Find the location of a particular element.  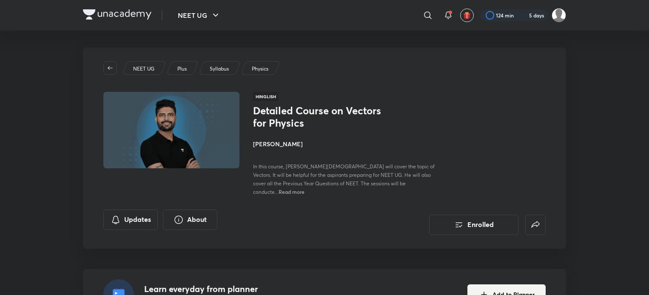

span: Read more is located at coordinates (291, 192).